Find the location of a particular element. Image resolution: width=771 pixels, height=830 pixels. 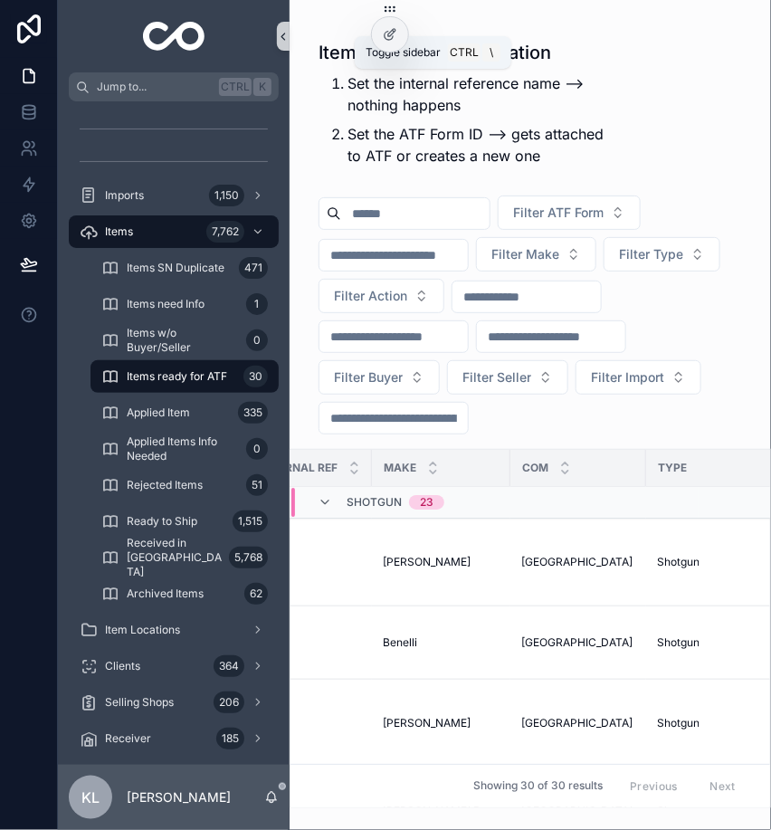

a: Applied Item335 is located at coordinates (185, 413).